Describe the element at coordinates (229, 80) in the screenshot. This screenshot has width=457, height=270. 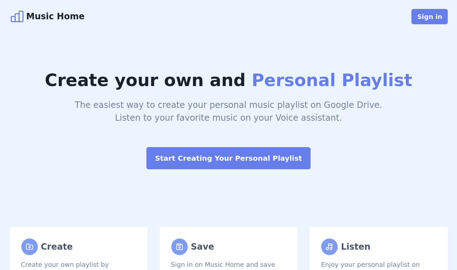
I see `h1: Create your own and` at that location.